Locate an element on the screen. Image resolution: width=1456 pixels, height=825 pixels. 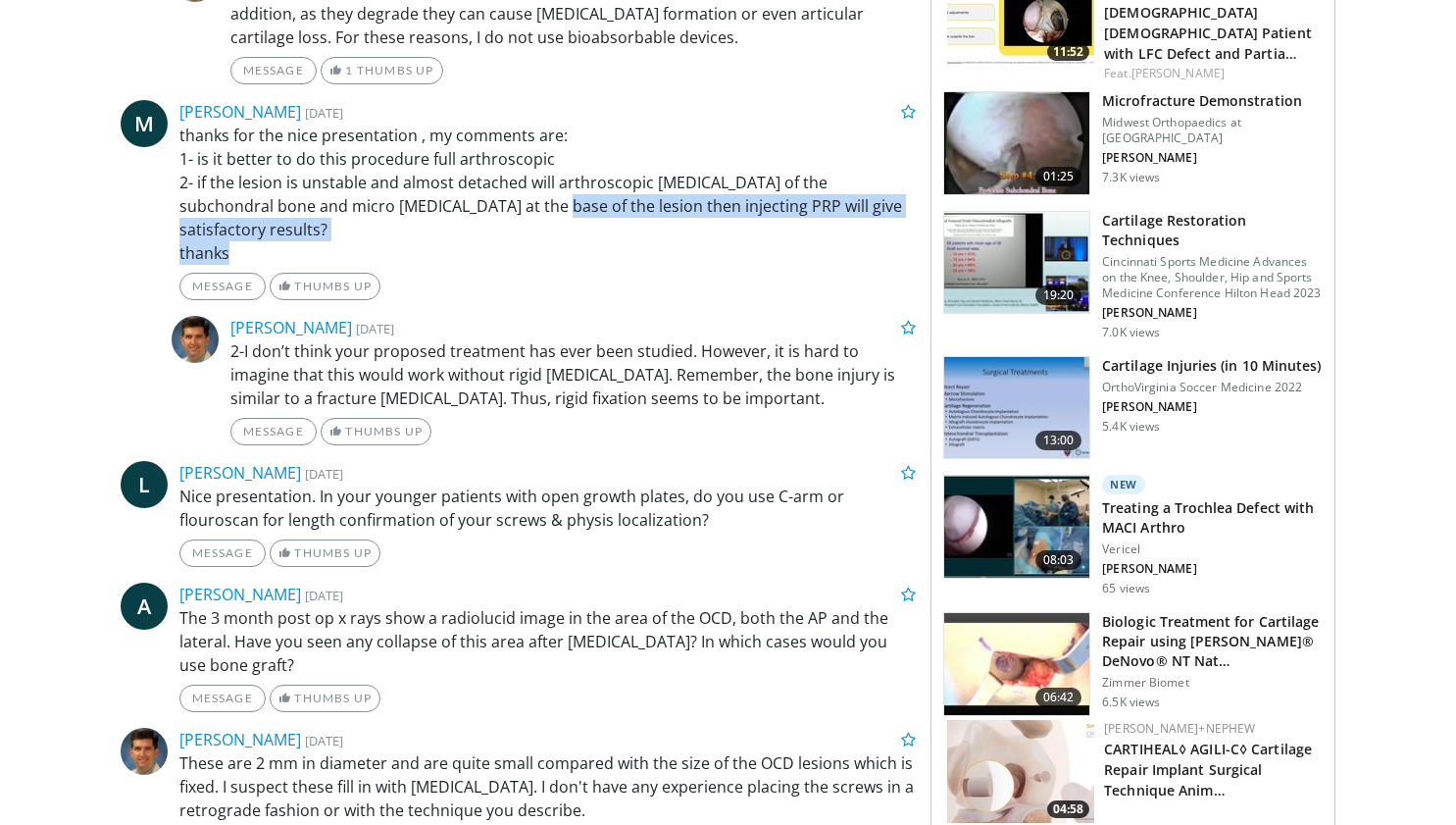
a: 04:58 is located at coordinates (1020, 771).